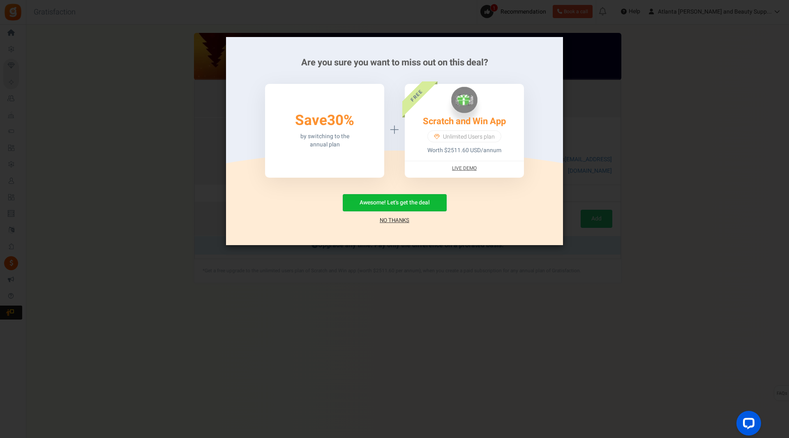  Describe the element at coordinates (464, 100) in the screenshot. I see `img: Scratch and Win` at that location.